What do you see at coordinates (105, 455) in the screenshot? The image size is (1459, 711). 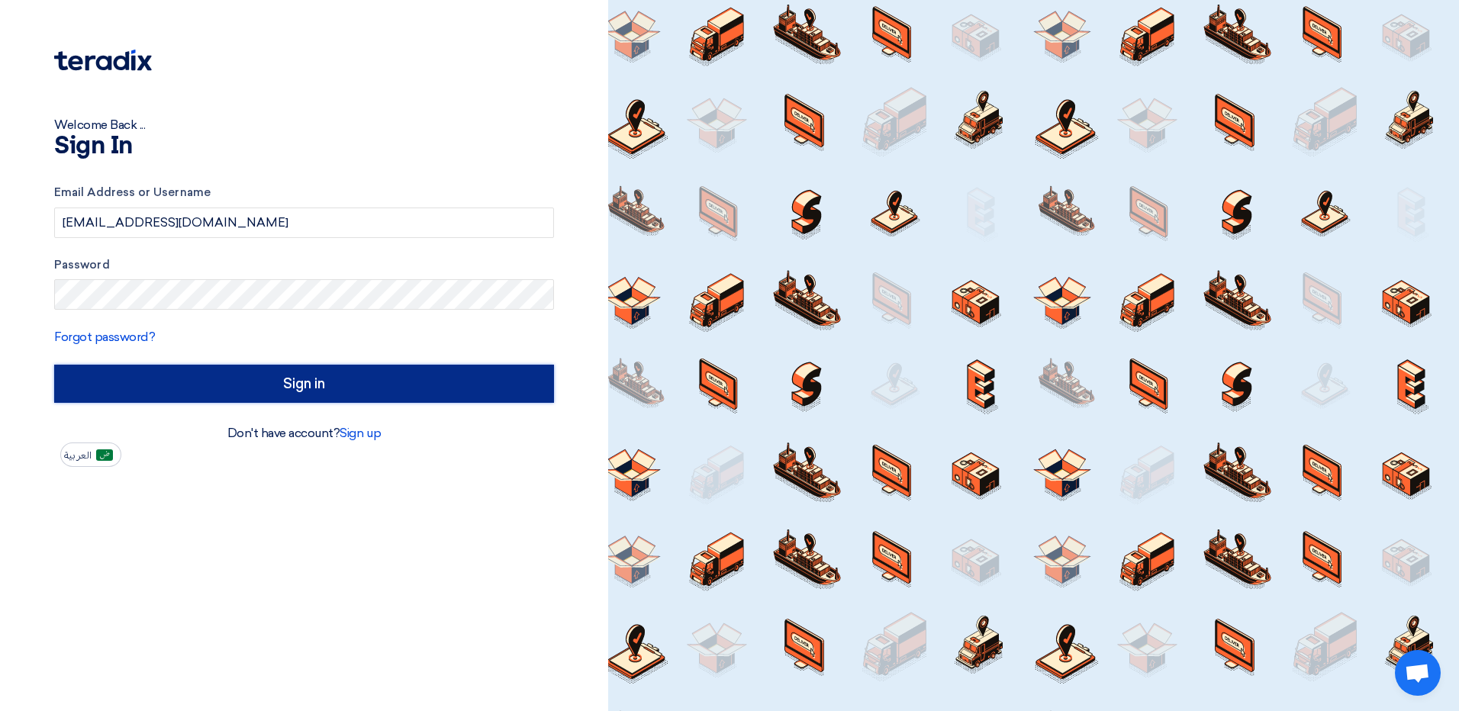 I see `img: ar-AR.png` at bounding box center [105, 455].